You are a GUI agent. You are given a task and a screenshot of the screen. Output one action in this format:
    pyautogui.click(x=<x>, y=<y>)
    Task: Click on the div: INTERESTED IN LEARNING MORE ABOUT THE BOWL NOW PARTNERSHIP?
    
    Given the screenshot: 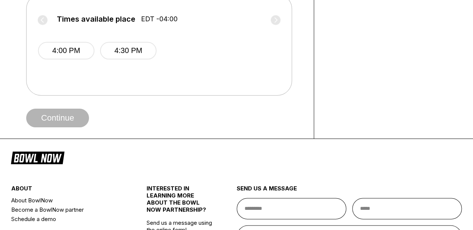 What is the action you would take?
    pyautogui.click(x=180, y=202)
    